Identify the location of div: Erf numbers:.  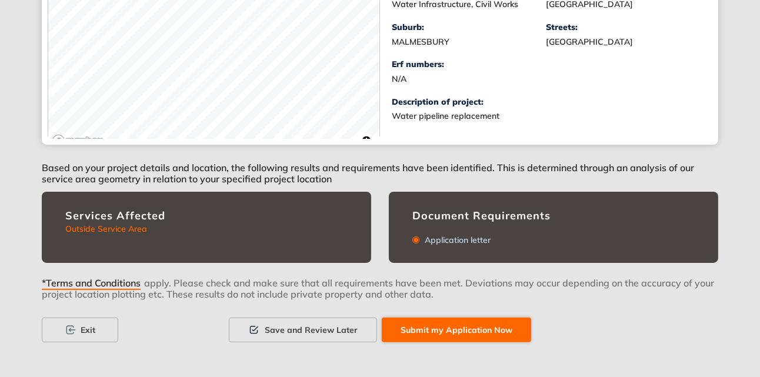
(469, 64).